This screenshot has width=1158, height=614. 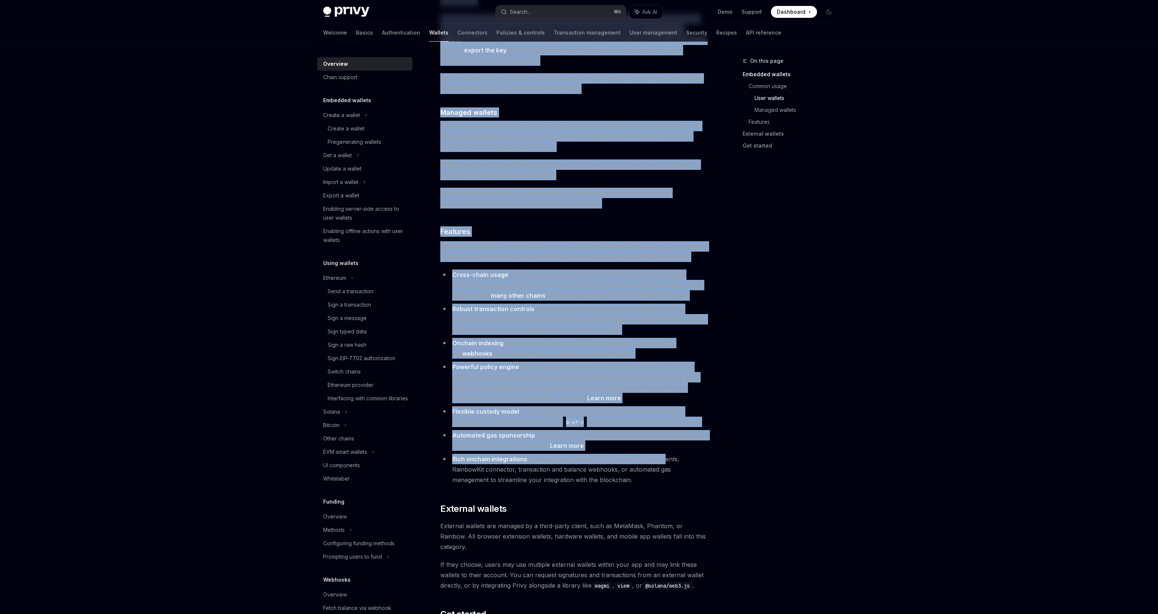 What do you see at coordinates (345, 452) in the screenshot?
I see `div: EVM smart wallets` at bounding box center [345, 452].